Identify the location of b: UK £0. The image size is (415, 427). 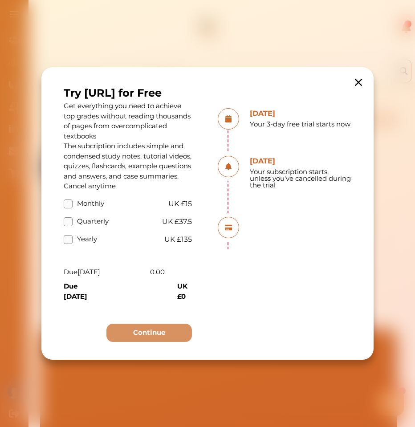
(182, 291).